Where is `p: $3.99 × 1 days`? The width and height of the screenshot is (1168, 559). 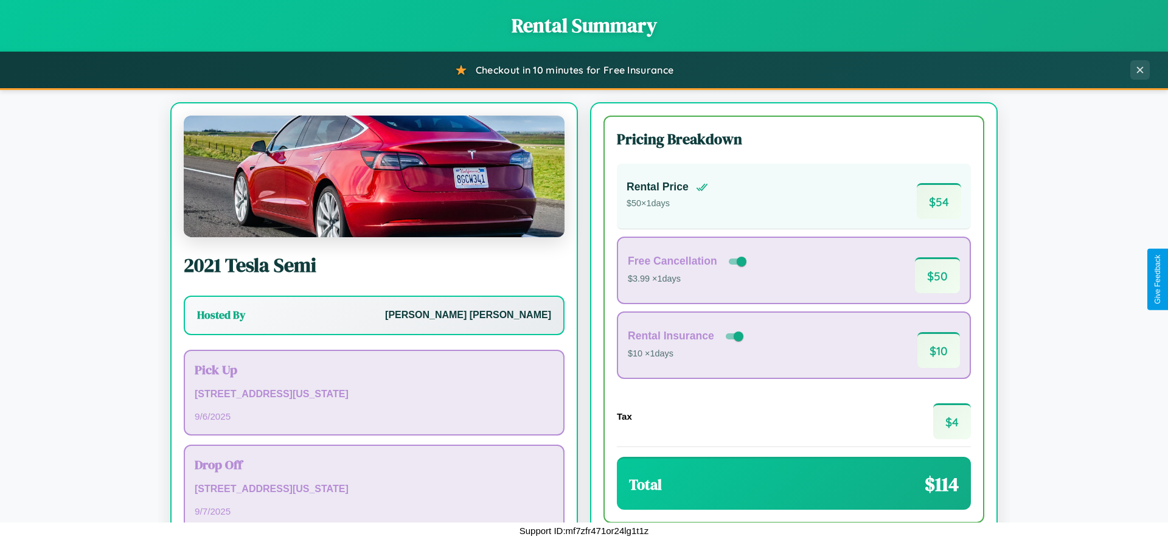
p: $3.99 × 1 days is located at coordinates (688, 279).